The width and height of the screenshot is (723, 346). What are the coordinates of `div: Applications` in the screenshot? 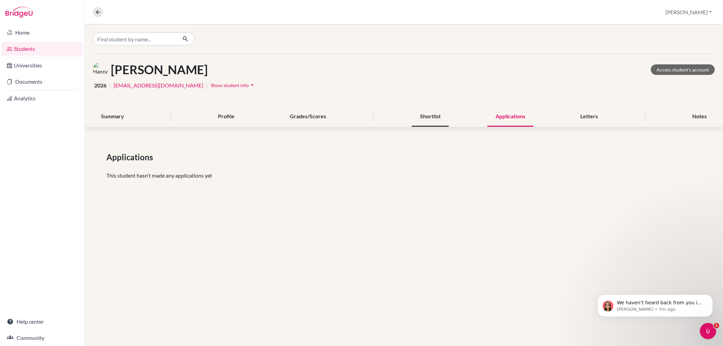 It's located at (510, 117).